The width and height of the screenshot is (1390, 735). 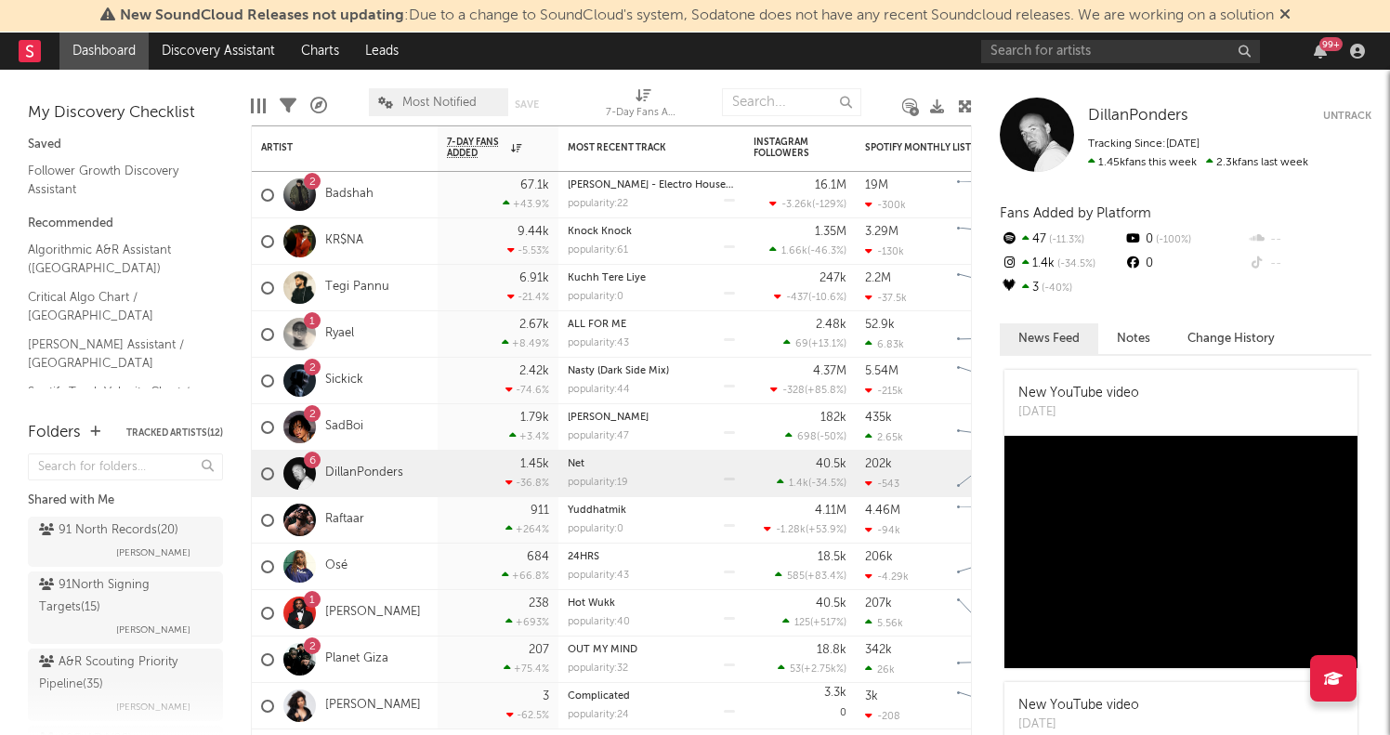 I want to click on a: Sickick, so click(x=344, y=380).